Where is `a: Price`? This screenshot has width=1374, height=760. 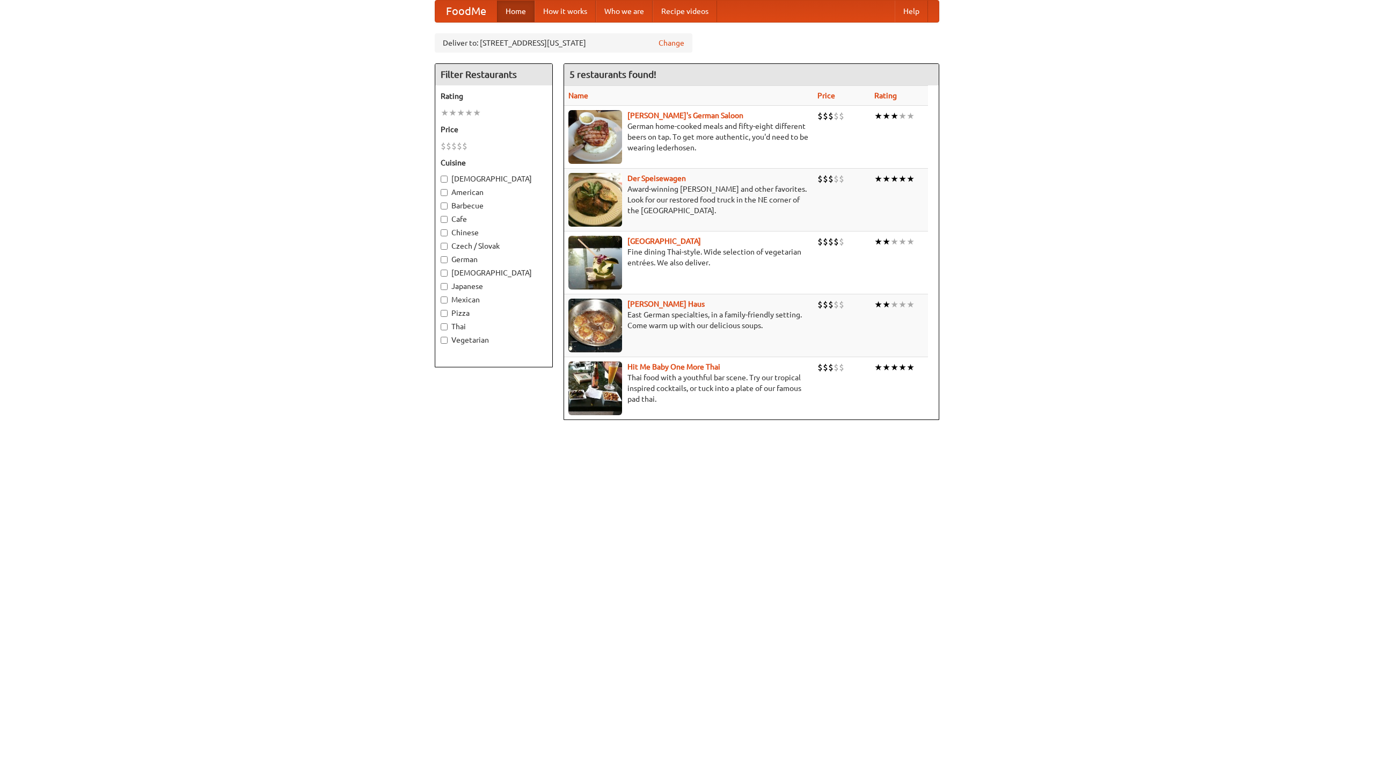
a: Price is located at coordinates (826, 96).